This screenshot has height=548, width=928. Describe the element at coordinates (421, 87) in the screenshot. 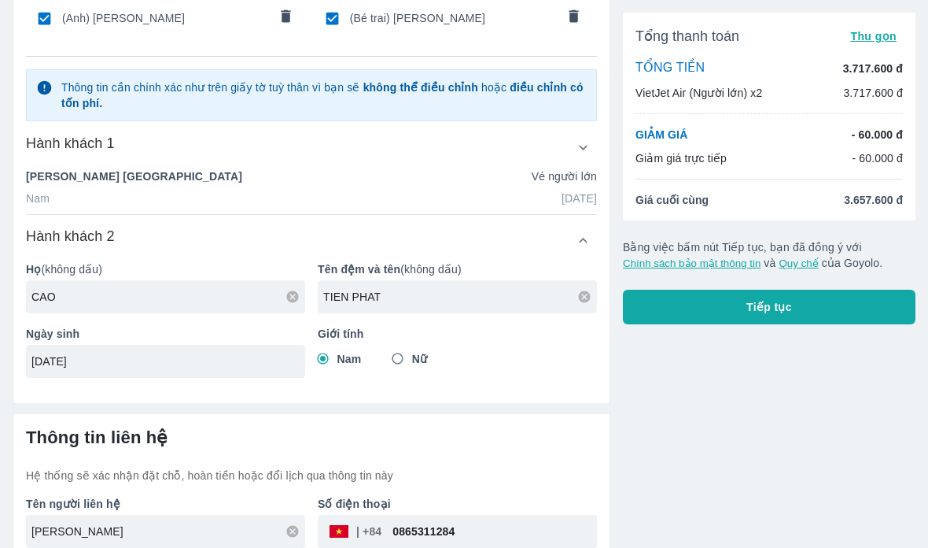

I see `strong: không thể điều chỉnh` at that location.